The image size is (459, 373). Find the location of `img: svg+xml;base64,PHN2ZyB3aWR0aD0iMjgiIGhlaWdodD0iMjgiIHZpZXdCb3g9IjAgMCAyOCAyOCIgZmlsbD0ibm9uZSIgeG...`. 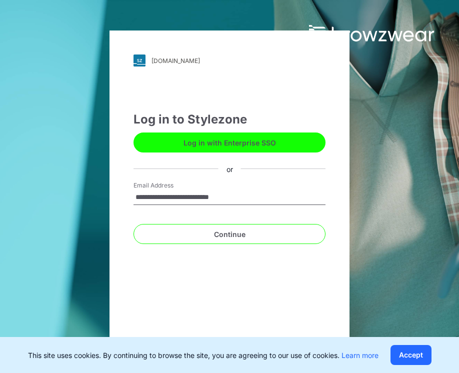

img: svg+xml;base64,PHN2ZyB3aWR0aD0iMjgiIGhlaWdodD0iMjgiIHZpZXdCb3g9IjAgMCAyOCAyOCIgZmlsbD0ibm9uZSIgeG... is located at coordinates (139, 60).